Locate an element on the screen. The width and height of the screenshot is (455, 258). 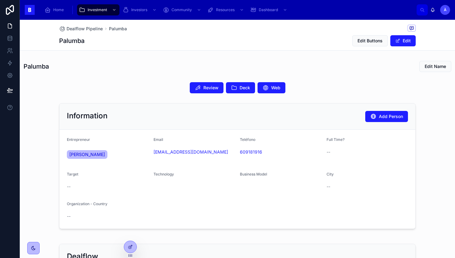
img: App logo is located at coordinates (30, 10).